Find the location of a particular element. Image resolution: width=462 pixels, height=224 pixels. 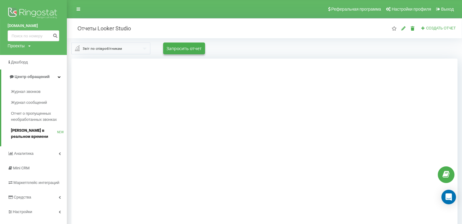

span: Маркетплейс интеграций is located at coordinates (36, 183).